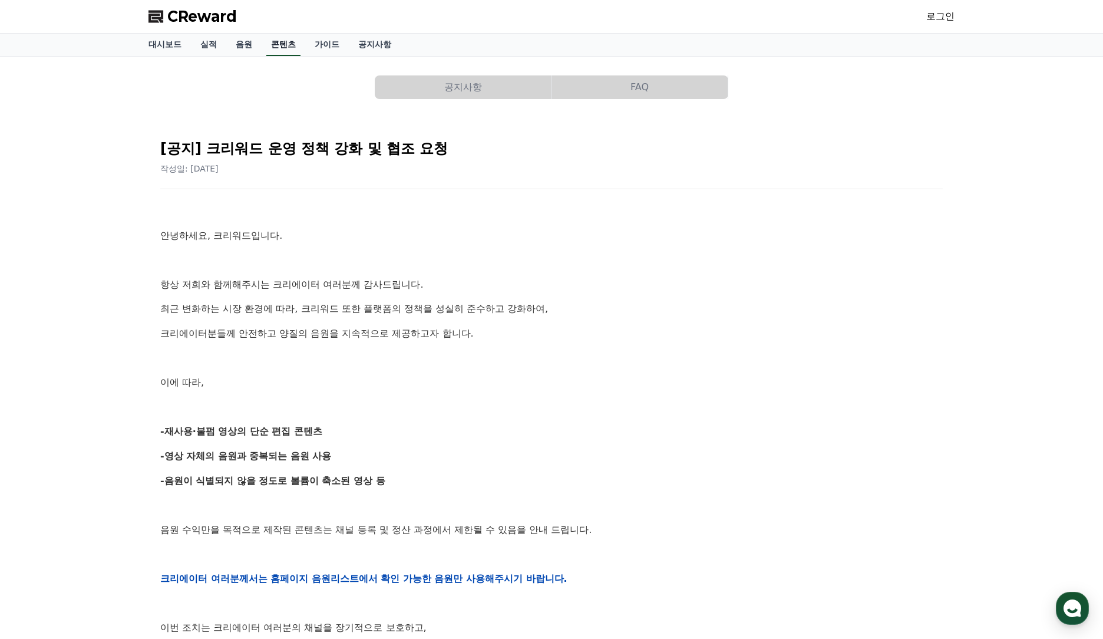 The height and width of the screenshot is (639, 1103). I want to click on a: 음원, so click(244, 45).